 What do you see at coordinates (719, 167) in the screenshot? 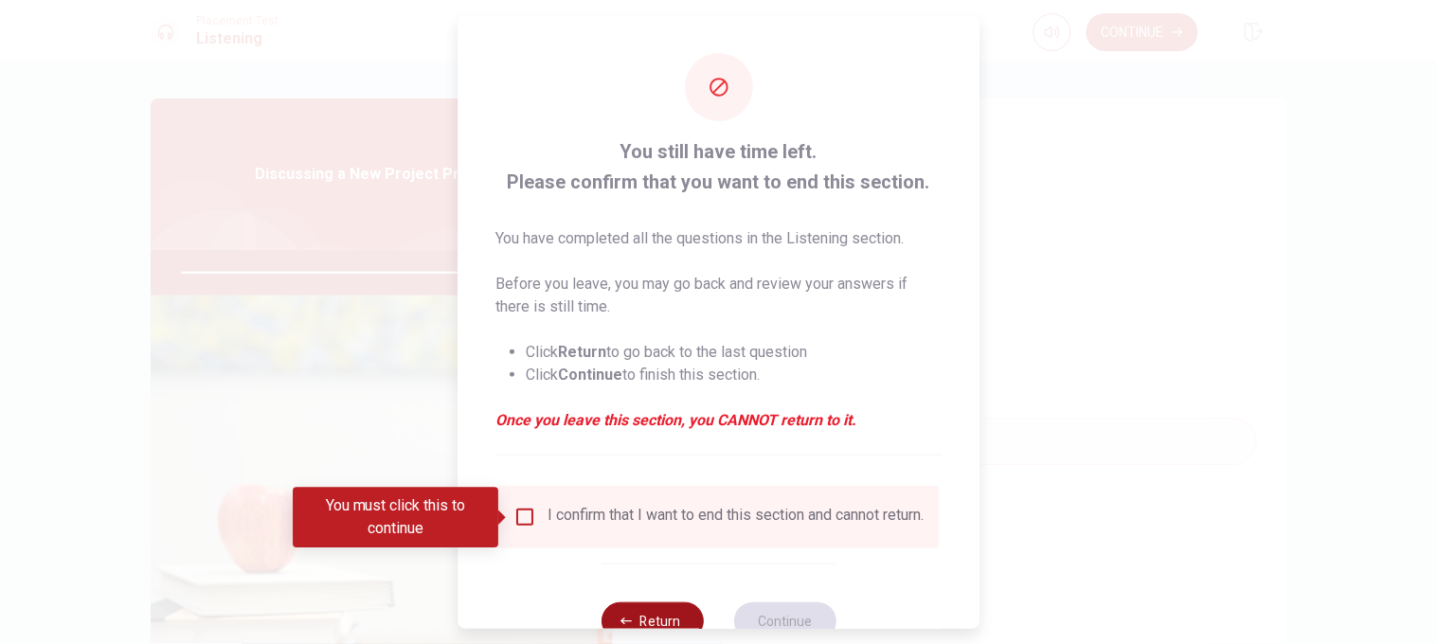
I see `span: You still have time left. Please confirm that you want to end this section.` at bounding box center [719, 167].